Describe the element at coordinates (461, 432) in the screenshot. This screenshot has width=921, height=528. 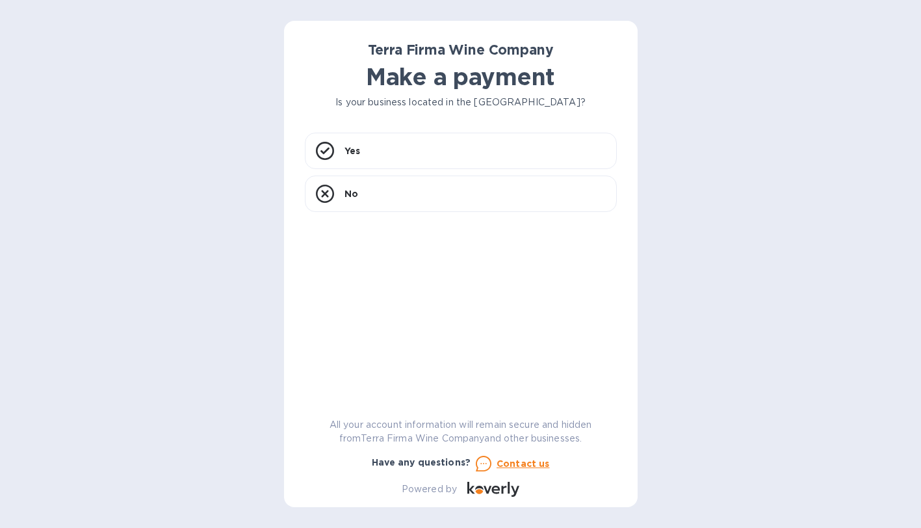
I see `p: All your account information will remain secure and hidden from Terra Firma Wine Company and othe...` at that location.